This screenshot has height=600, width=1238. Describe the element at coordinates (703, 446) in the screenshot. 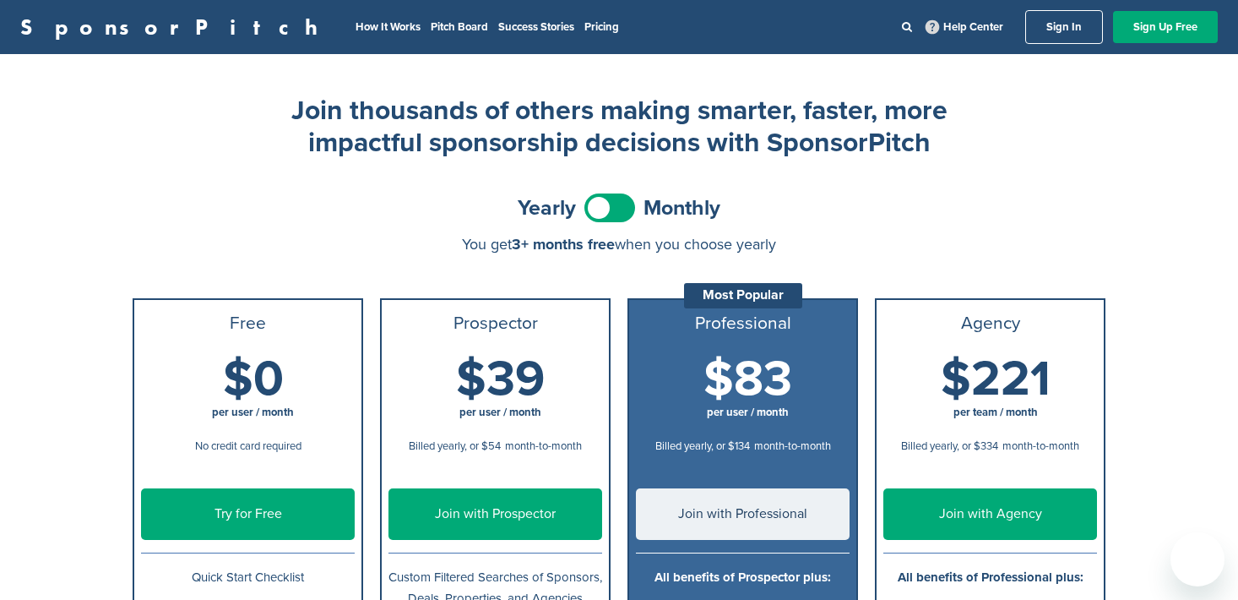

I see `span: Billed yearly, or $134` at that location.